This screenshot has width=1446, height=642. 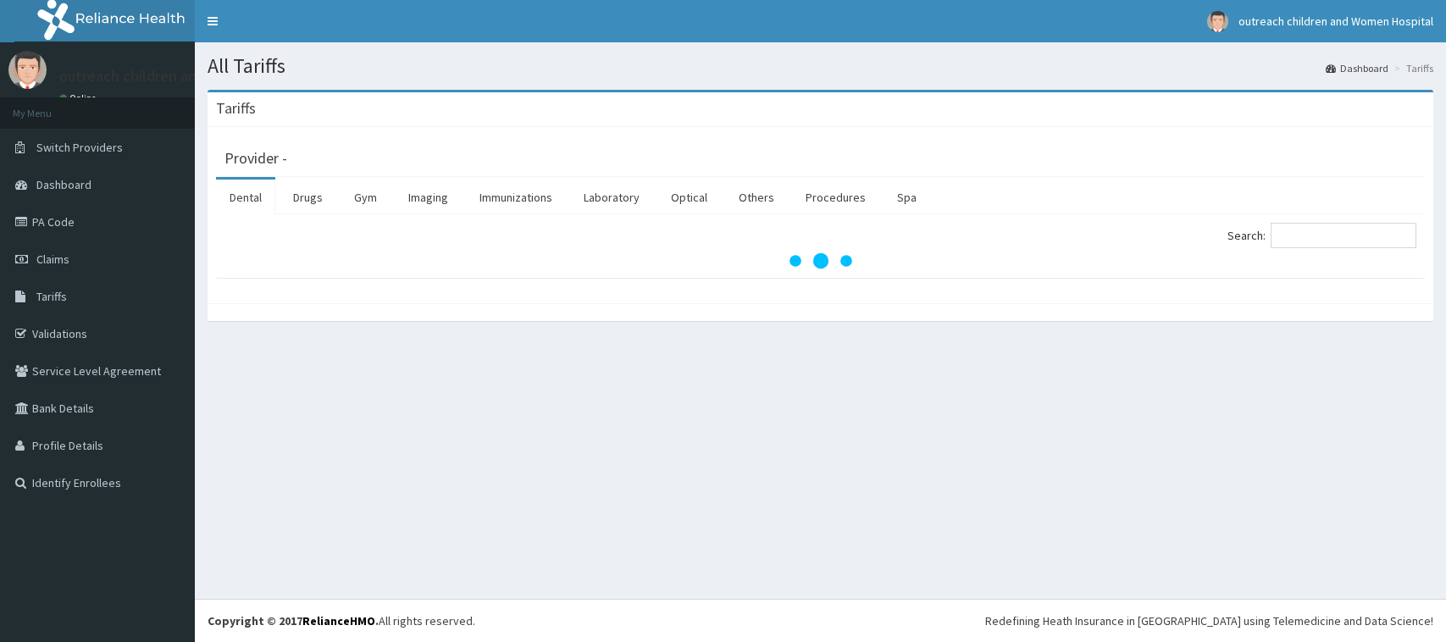 What do you see at coordinates (246, 197) in the screenshot?
I see `a: Dental` at bounding box center [246, 197].